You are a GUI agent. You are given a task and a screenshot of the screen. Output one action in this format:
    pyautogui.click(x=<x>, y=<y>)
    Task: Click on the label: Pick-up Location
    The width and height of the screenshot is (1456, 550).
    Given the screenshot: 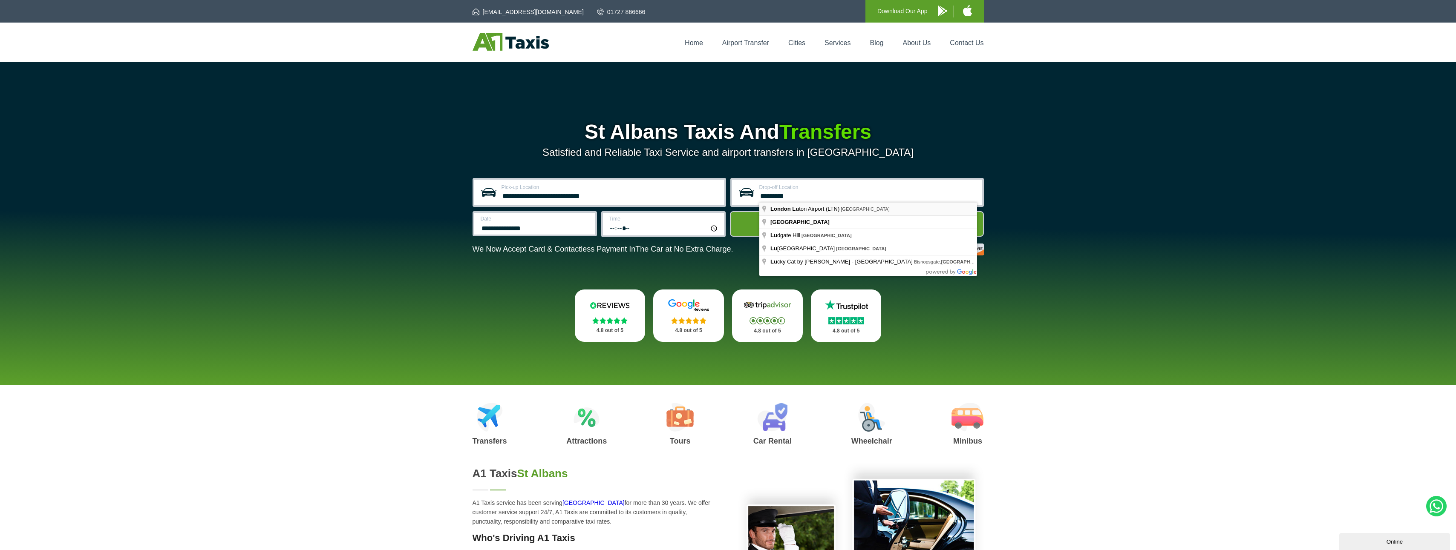 What is the action you would take?
    pyautogui.click(x=610, y=187)
    